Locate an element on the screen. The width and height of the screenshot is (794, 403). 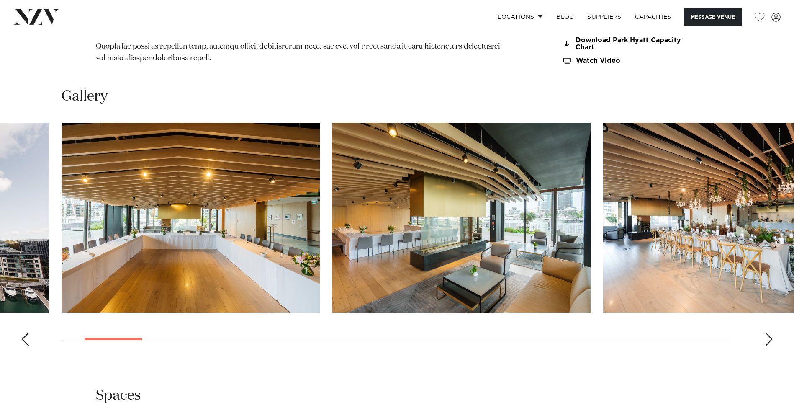
h2: Gallery is located at coordinates (85, 96).